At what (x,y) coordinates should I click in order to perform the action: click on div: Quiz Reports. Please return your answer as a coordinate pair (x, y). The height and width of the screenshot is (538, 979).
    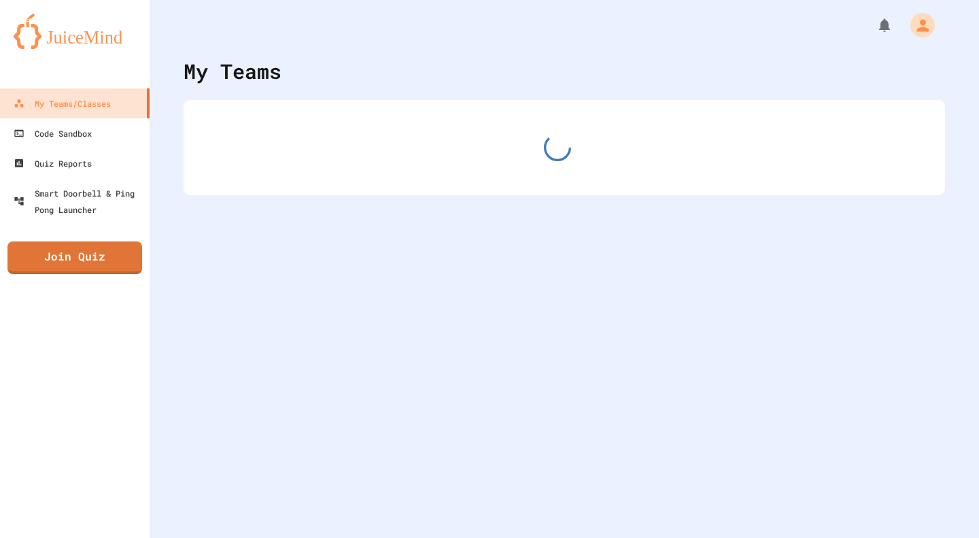
    Looking at the image, I should click on (52, 163).